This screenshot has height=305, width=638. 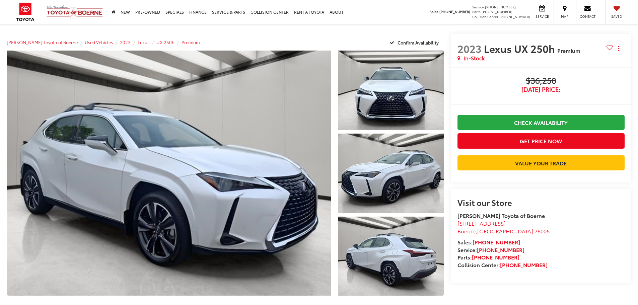 I want to click on span: Contact, so click(x=588, y=16).